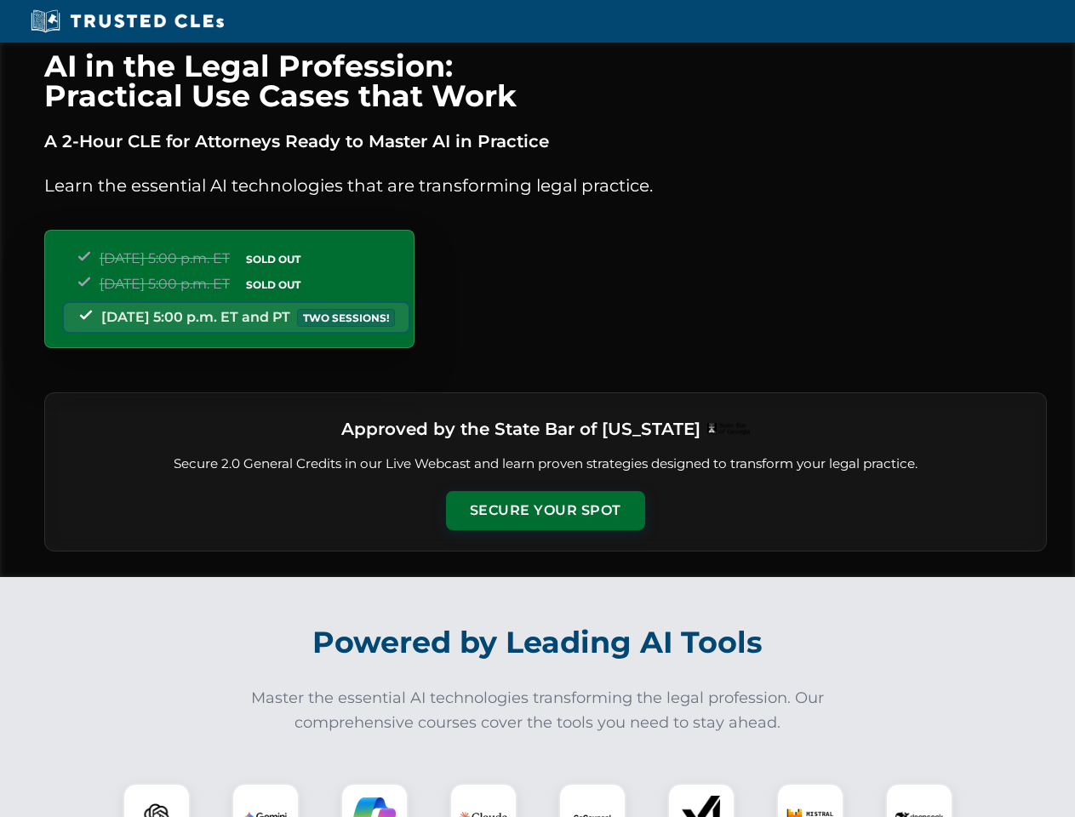  I want to click on img: Logo, so click(728, 429).